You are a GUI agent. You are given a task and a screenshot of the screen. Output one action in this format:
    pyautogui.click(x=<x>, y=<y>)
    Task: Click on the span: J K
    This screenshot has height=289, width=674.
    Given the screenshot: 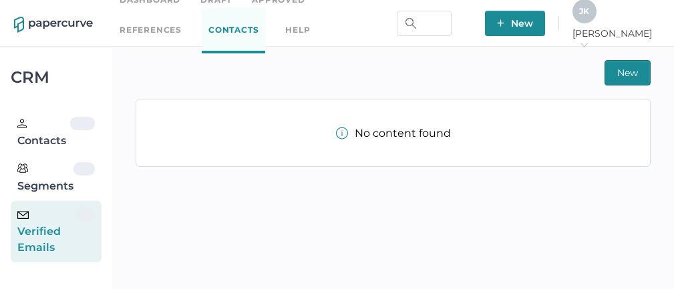 What is the action you would take?
    pyautogui.click(x=584, y=11)
    